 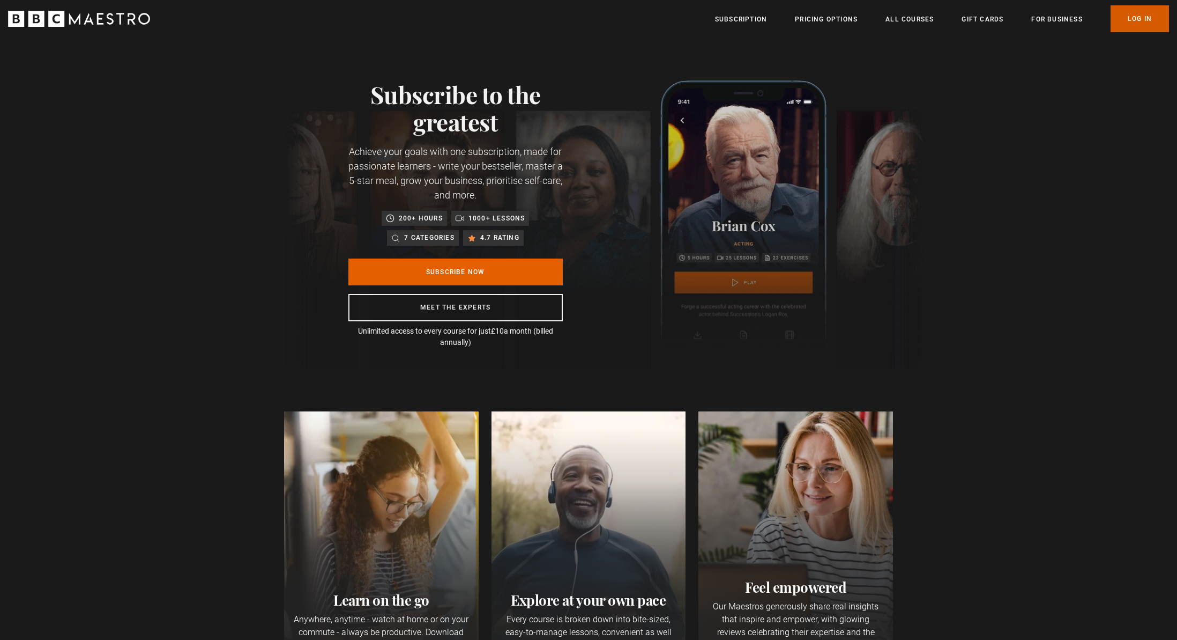 I want to click on a: BBC Maestro, so click(x=79, y=19).